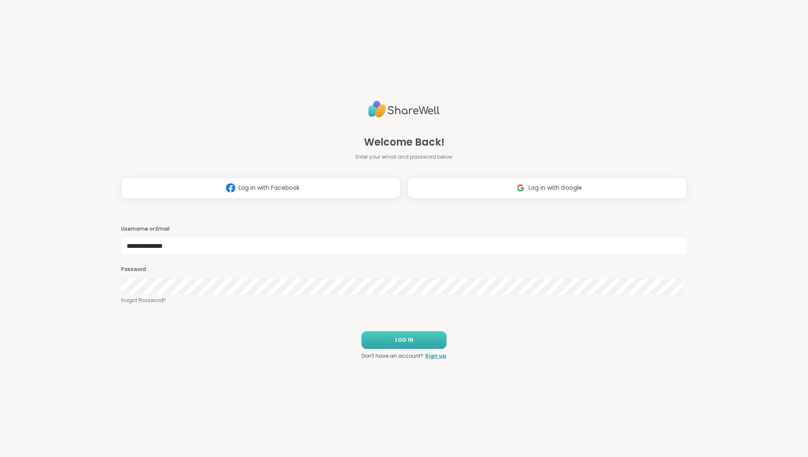 This screenshot has width=808, height=457. What do you see at coordinates (269, 188) in the screenshot?
I see `span: Log in with Facebook` at bounding box center [269, 188].